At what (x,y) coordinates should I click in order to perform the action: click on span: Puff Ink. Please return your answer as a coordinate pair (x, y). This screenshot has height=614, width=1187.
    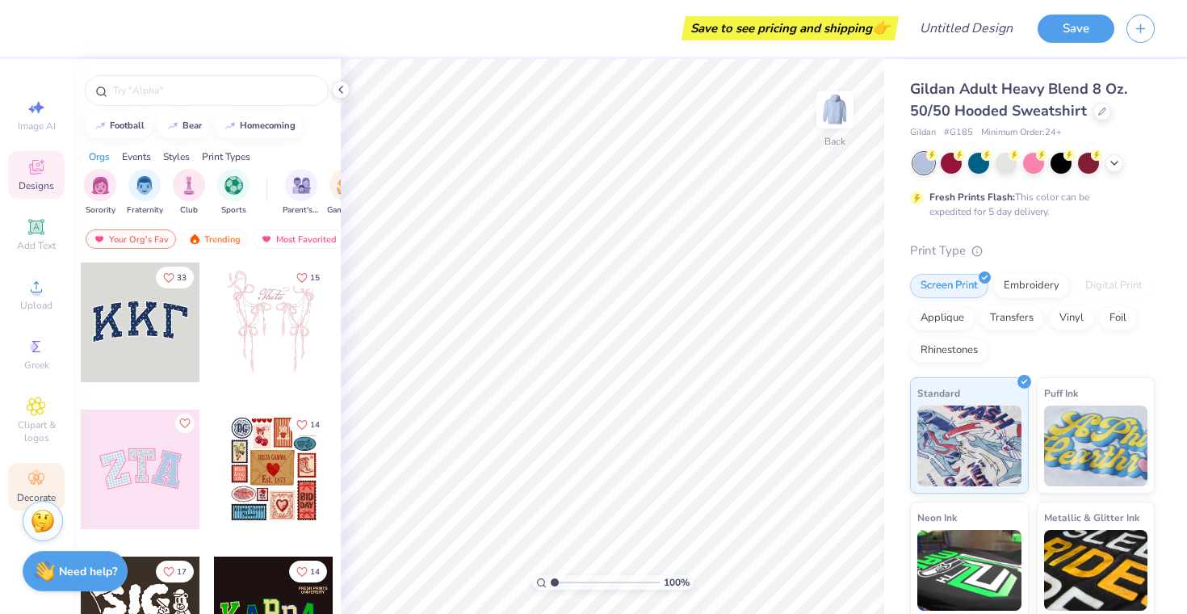
    Looking at the image, I should click on (1061, 392).